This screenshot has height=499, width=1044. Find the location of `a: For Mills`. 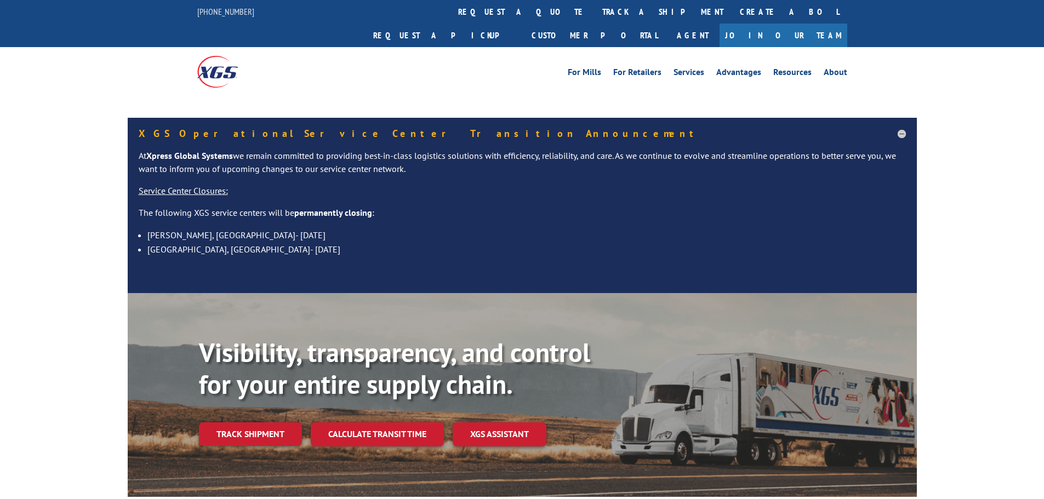

a: For Mills is located at coordinates (584, 74).